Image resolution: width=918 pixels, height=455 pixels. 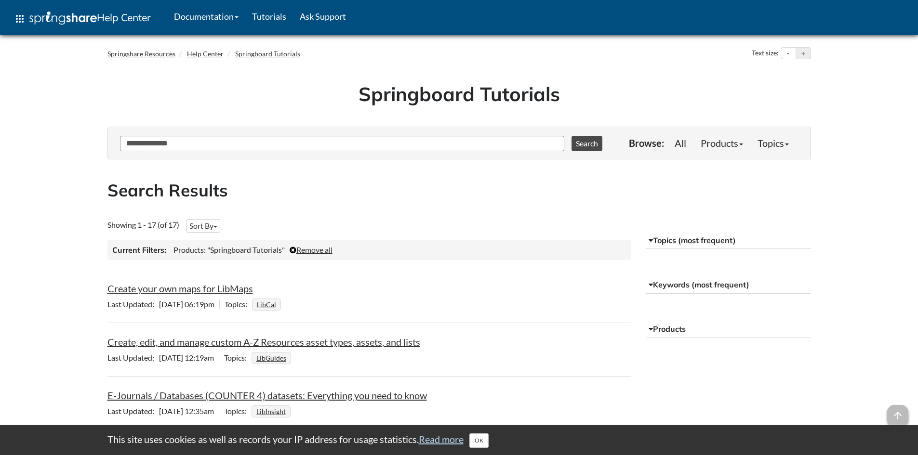 What do you see at coordinates (459, 441) in the screenshot?
I see `div: This site uses cookies as well as records your IP address for usage statistics.` at bounding box center [459, 441].